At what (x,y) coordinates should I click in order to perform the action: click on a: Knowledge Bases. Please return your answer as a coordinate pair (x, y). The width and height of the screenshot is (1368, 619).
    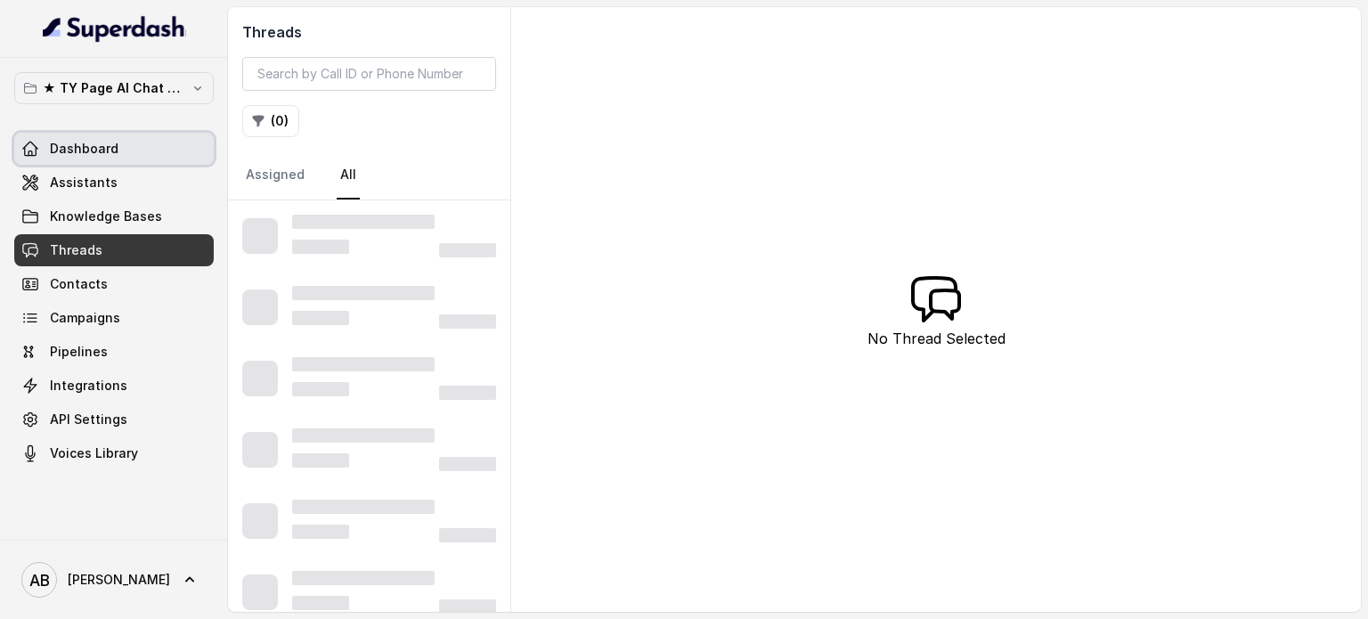
    Looking at the image, I should click on (114, 216).